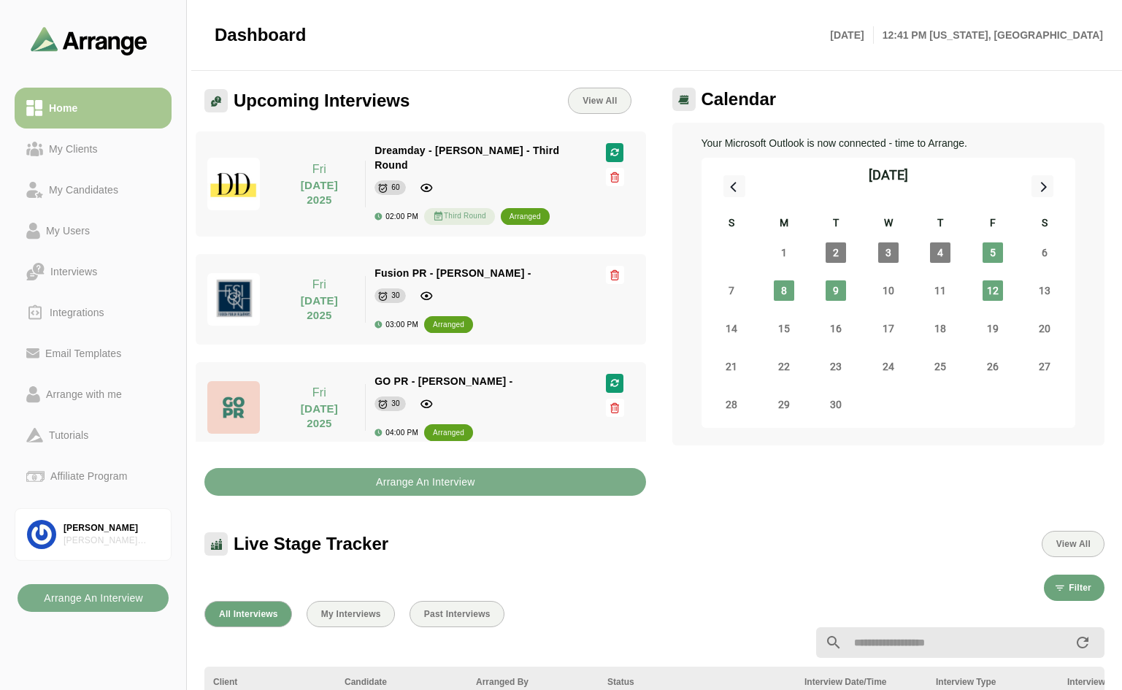  Describe the element at coordinates (888, 252) in the screenshot. I see `span: Wednesday, September 3, 2025` at that location.